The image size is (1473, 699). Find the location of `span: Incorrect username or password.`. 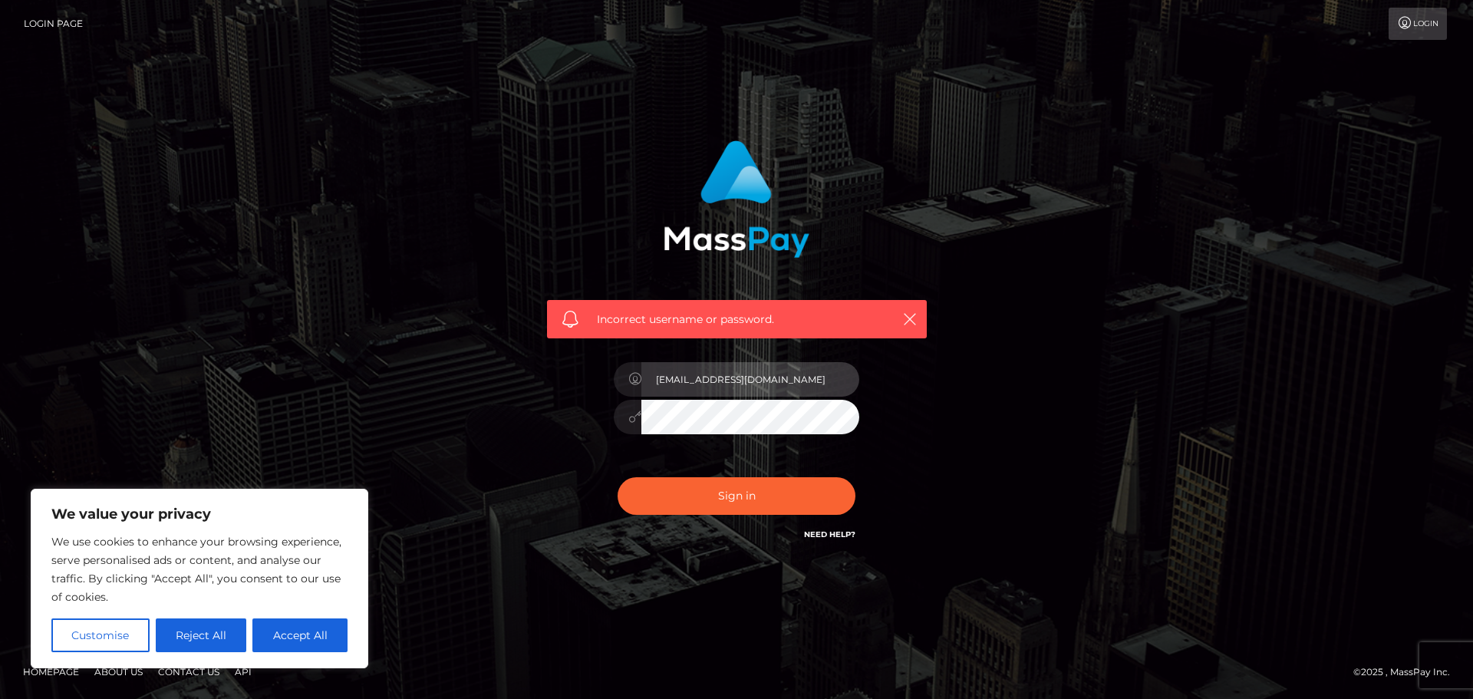

span: Incorrect username or password. is located at coordinates (737, 319).